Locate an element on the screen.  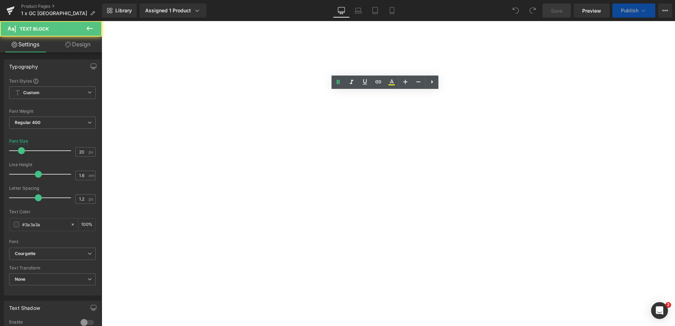
div: Text Transform is located at coordinates (52, 268).